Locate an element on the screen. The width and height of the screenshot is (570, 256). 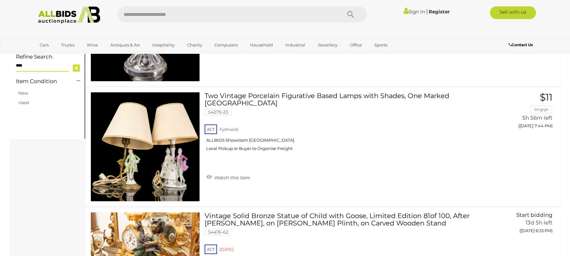
a: Wine is located at coordinates (92, 45).